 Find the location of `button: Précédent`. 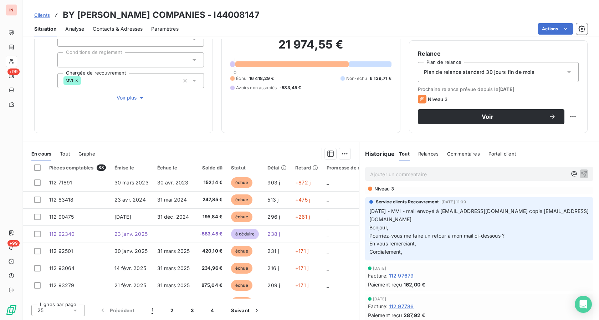

button: Précédent is located at coordinates (117, 310).